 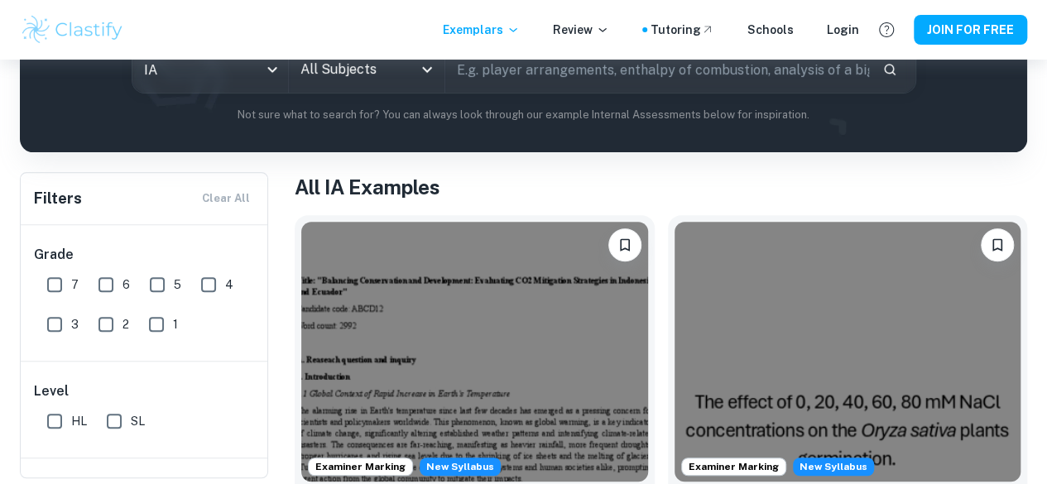 What do you see at coordinates (229, 285) in the screenshot?
I see `span: 4` at bounding box center [229, 285].